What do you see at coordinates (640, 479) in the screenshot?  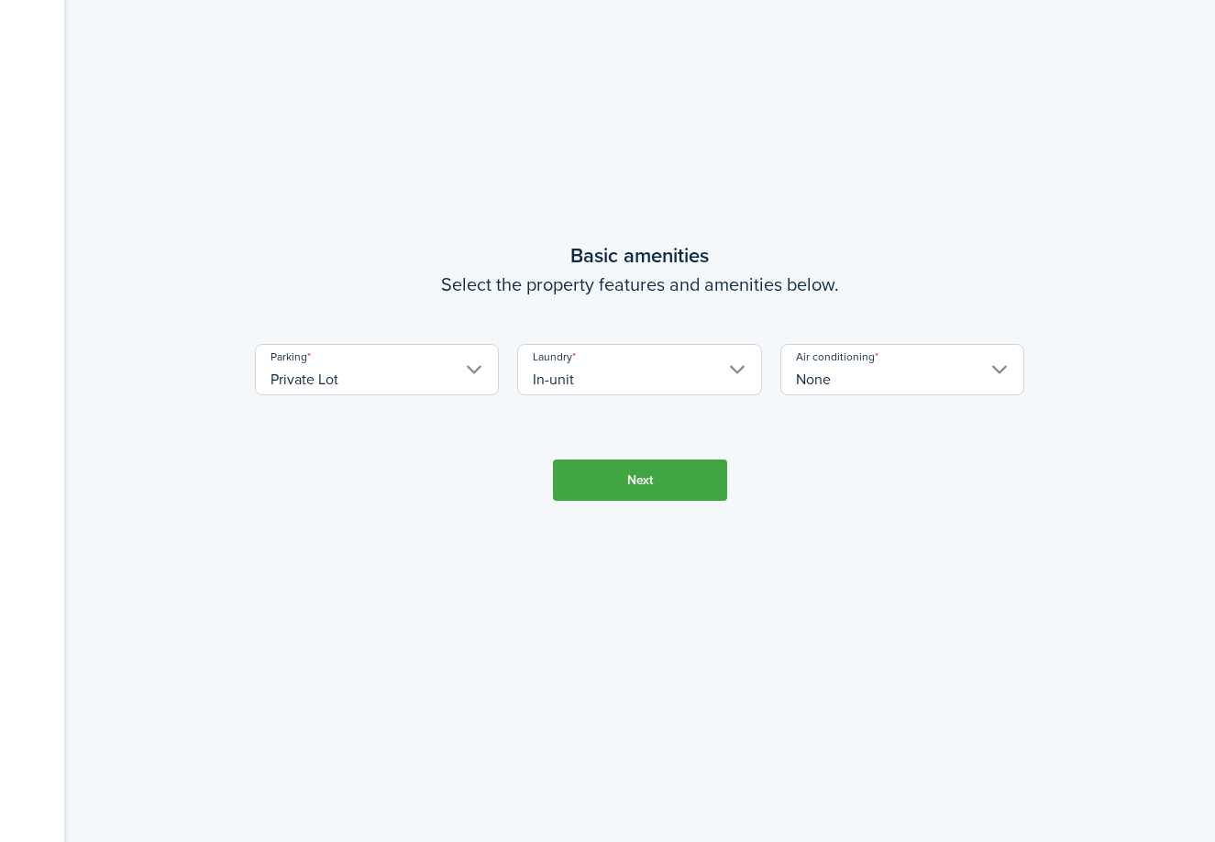 I see `button: Next` at bounding box center [640, 479].